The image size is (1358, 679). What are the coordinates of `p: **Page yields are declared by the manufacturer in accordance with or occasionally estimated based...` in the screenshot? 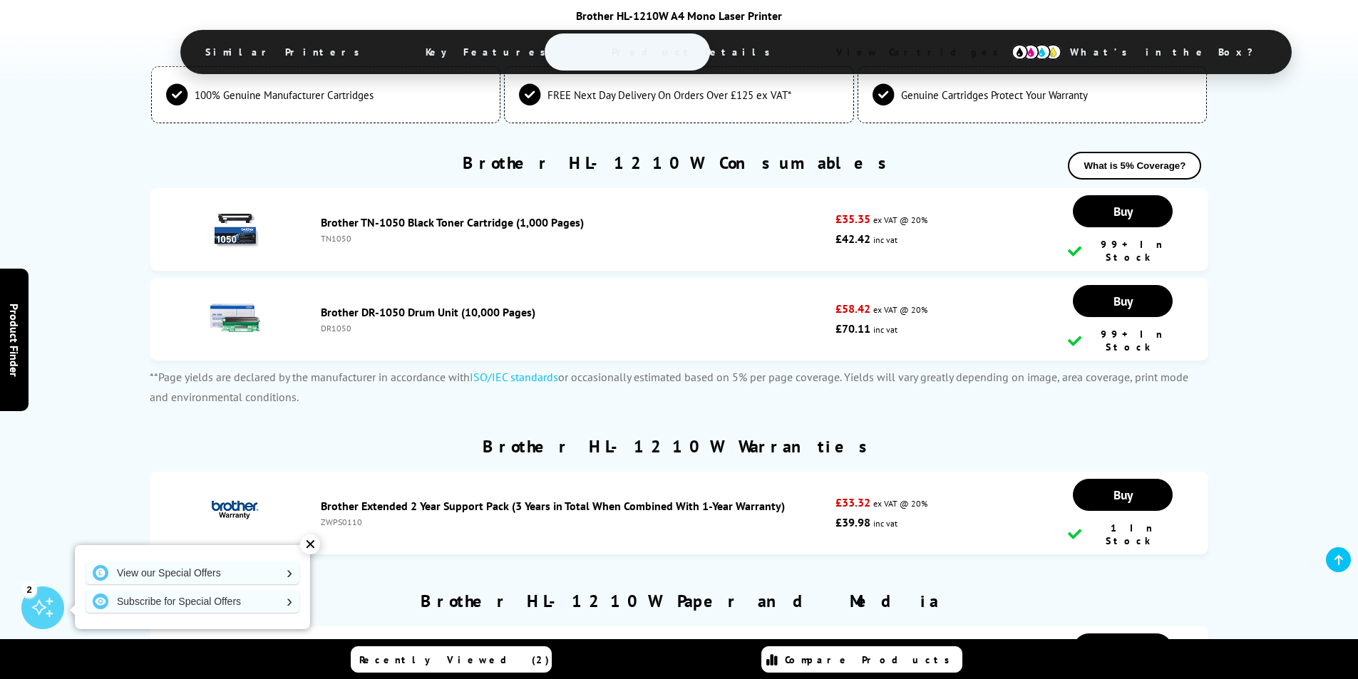 It's located at (679, 387).